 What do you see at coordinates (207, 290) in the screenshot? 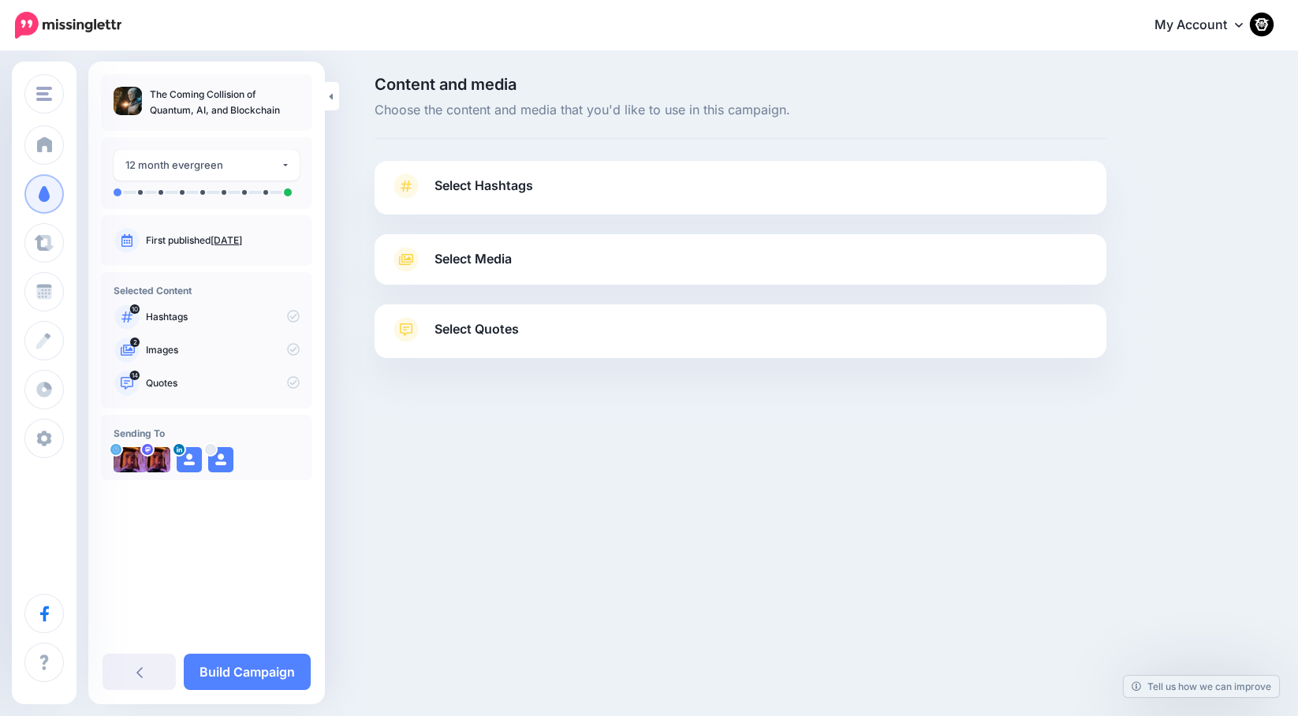
I see `h4: Selected Content` at bounding box center [207, 290].